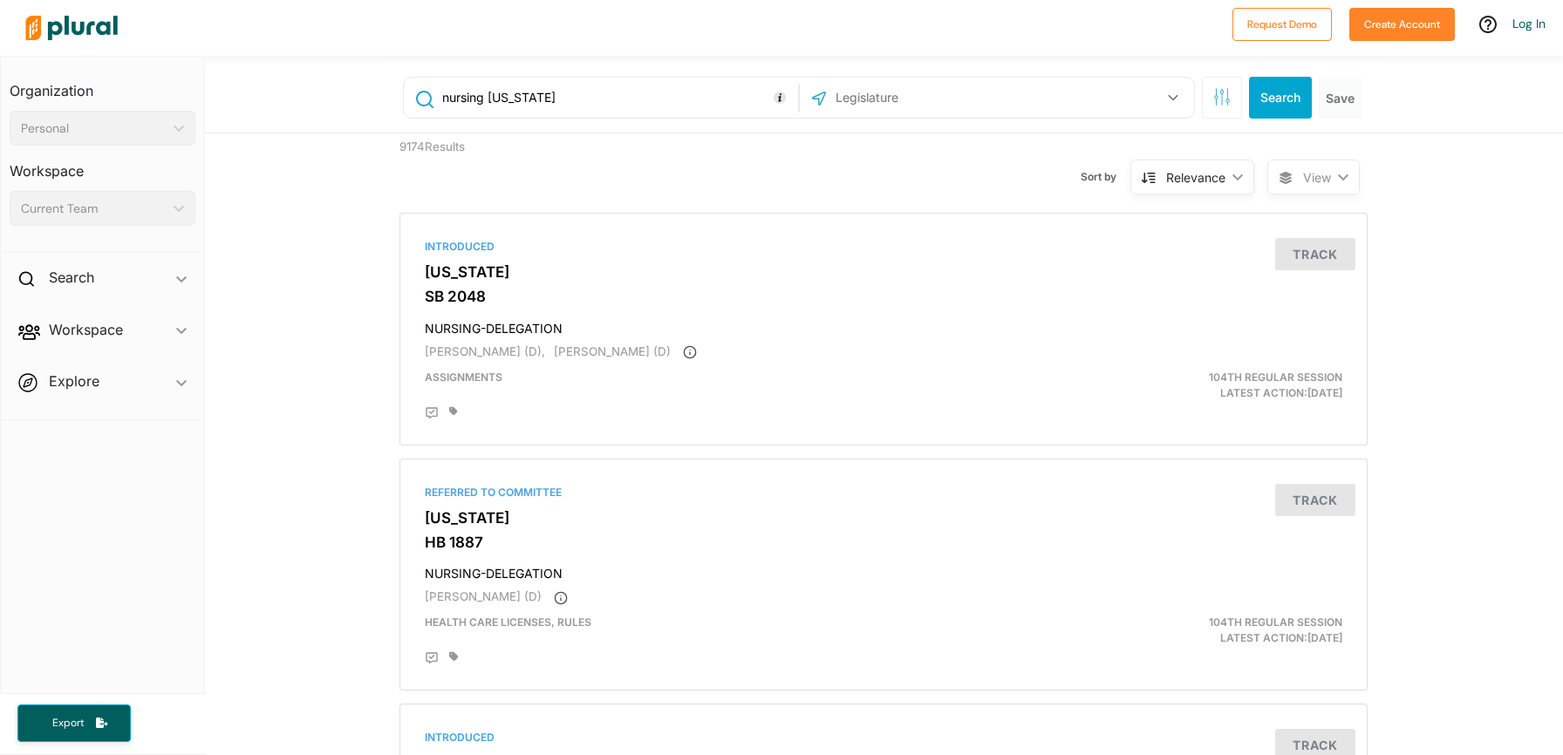 The width and height of the screenshot is (1563, 755). Describe the element at coordinates (510, 167) in the screenshot. I see `div: 9174 Results` at that location.